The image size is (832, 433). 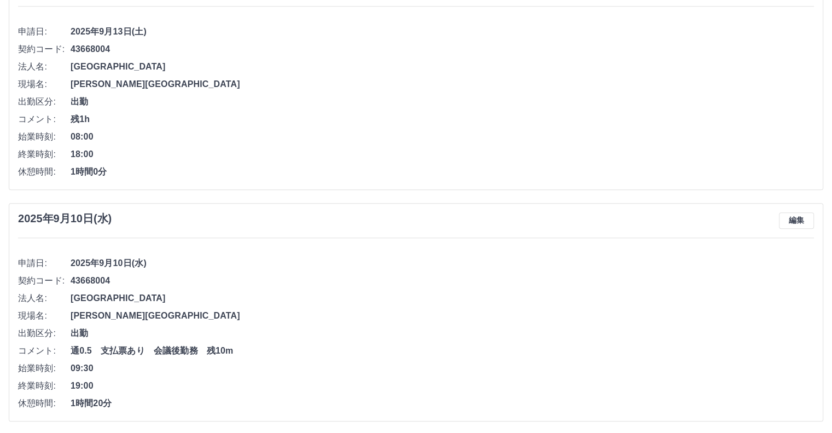 What do you see at coordinates (442, 119) in the screenshot?
I see `span: 残1h` at bounding box center [442, 119].